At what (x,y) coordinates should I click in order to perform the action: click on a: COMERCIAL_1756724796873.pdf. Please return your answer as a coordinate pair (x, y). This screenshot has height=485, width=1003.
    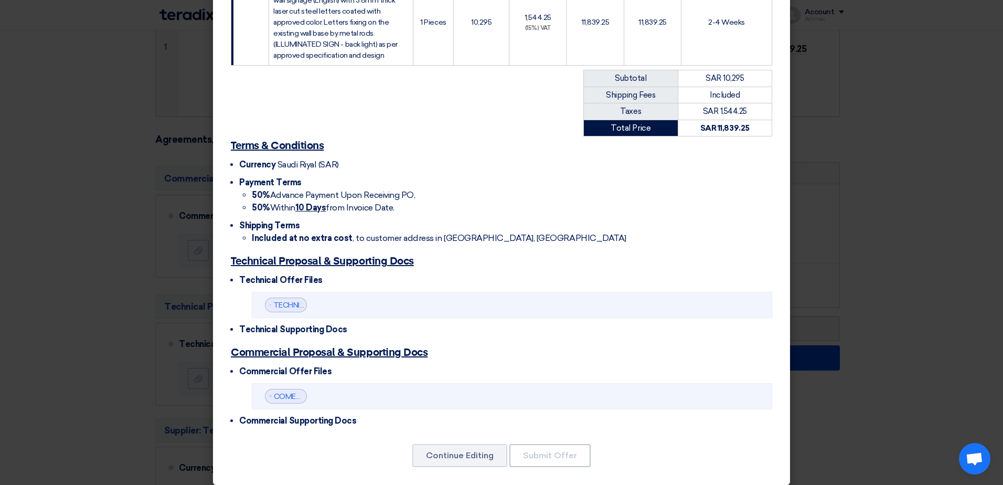
    Looking at the image, I should click on (332, 396).